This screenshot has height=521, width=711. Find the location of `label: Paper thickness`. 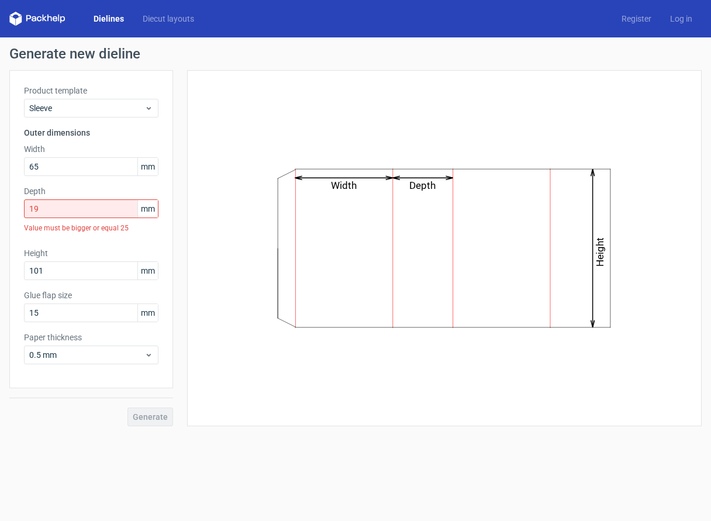

label: Paper thickness is located at coordinates (91, 337).